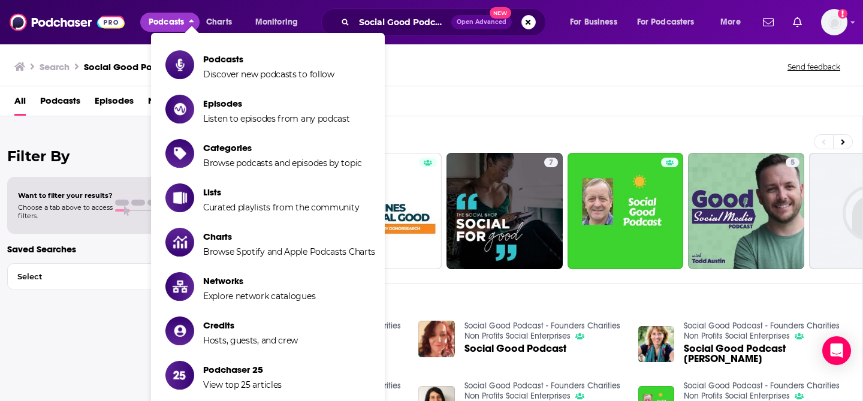  What do you see at coordinates (792, 163) in the screenshot?
I see `span: 5` at bounding box center [792, 163].